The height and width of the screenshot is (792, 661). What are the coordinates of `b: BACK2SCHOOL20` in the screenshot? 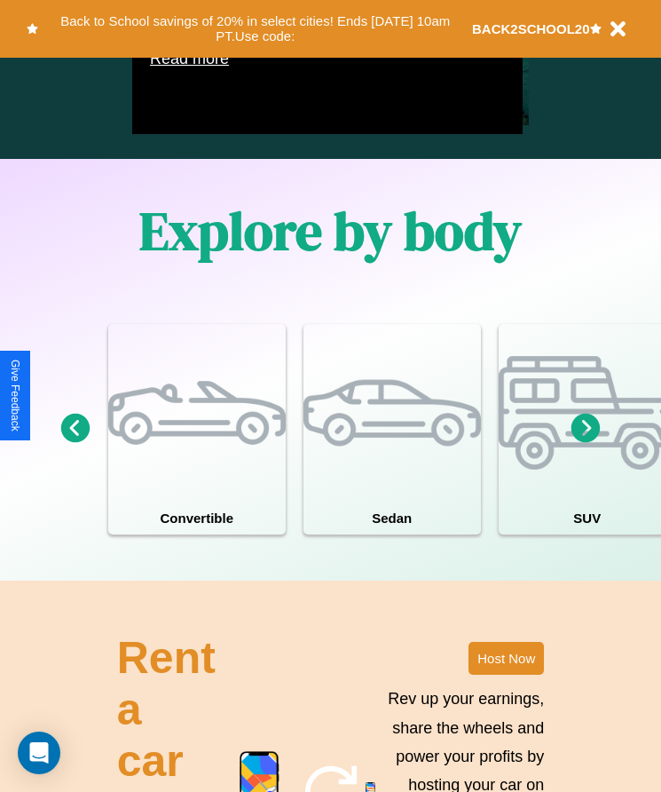 It's located at (531, 28).